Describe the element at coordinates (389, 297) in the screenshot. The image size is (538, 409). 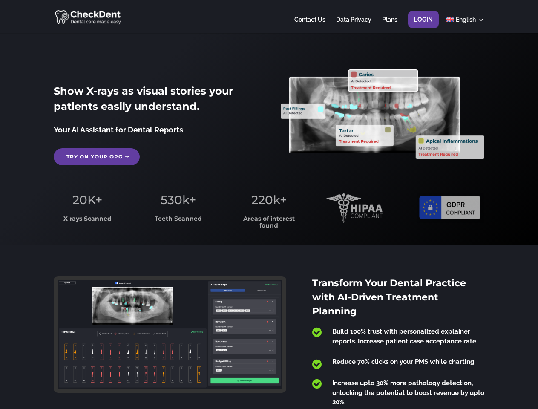
I see `span: Transform Your Dental Practice with AI-Driven Treatment Planning` at that location.